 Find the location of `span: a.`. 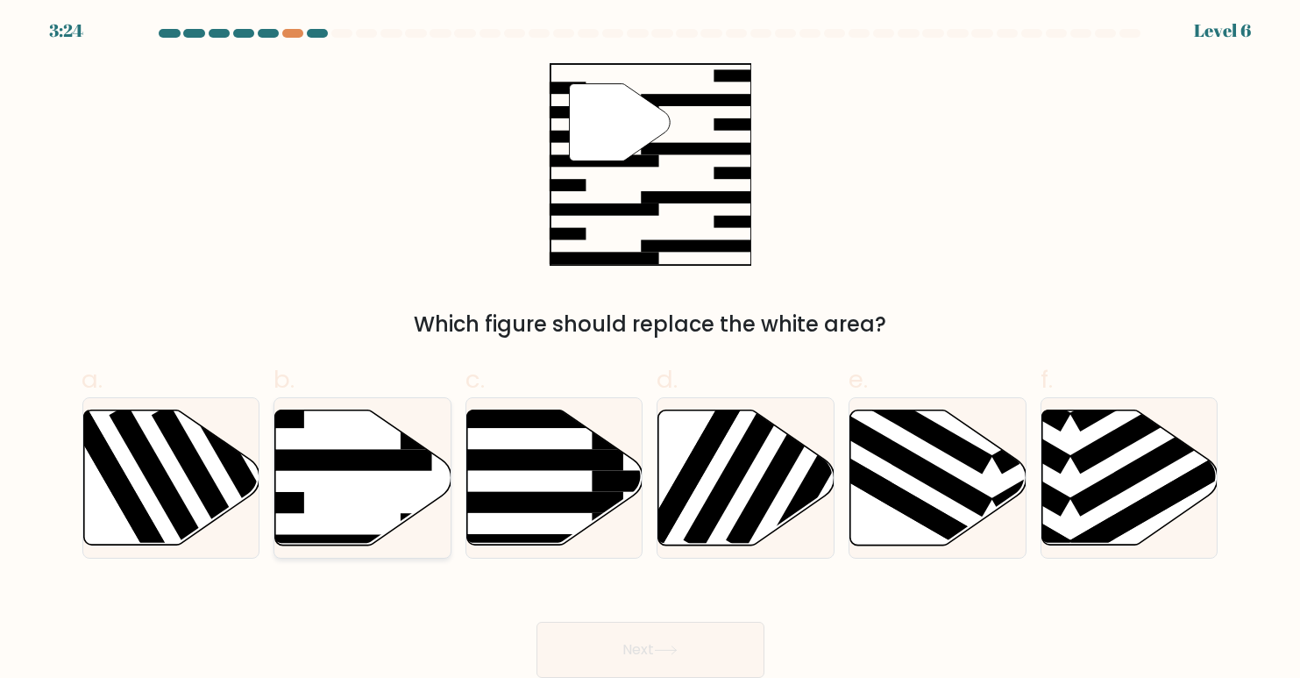

span: a. is located at coordinates (93, 379).